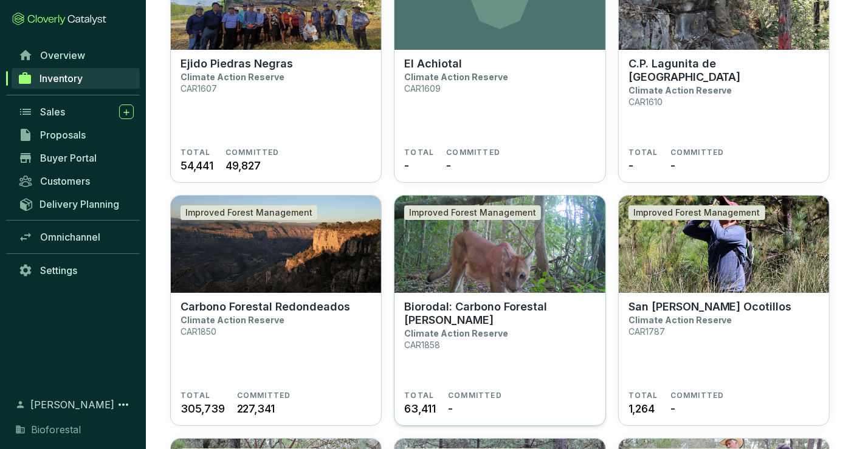 Image resolution: width=854 pixels, height=449 pixels. Describe the element at coordinates (76, 158) in the screenshot. I see `a: Buyer Portal` at that location.